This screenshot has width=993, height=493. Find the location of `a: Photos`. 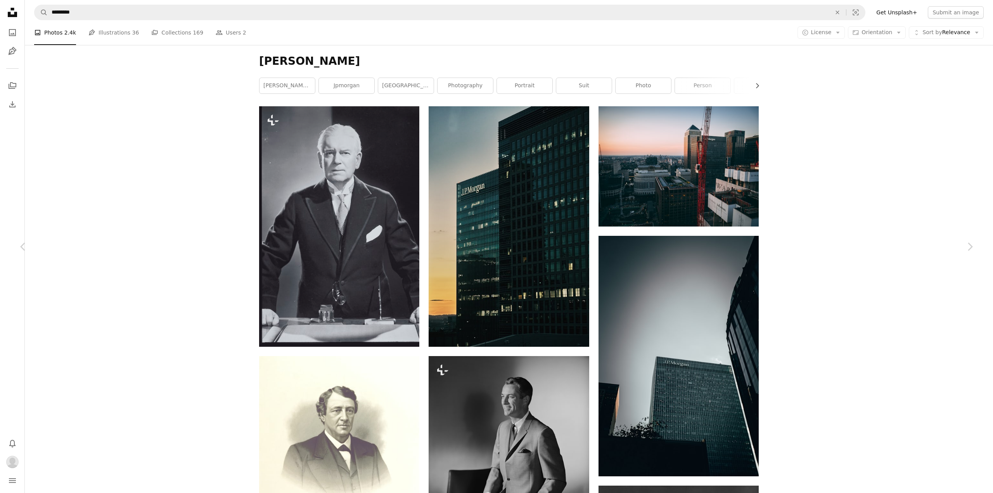

a: Photos is located at coordinates (12, 33).